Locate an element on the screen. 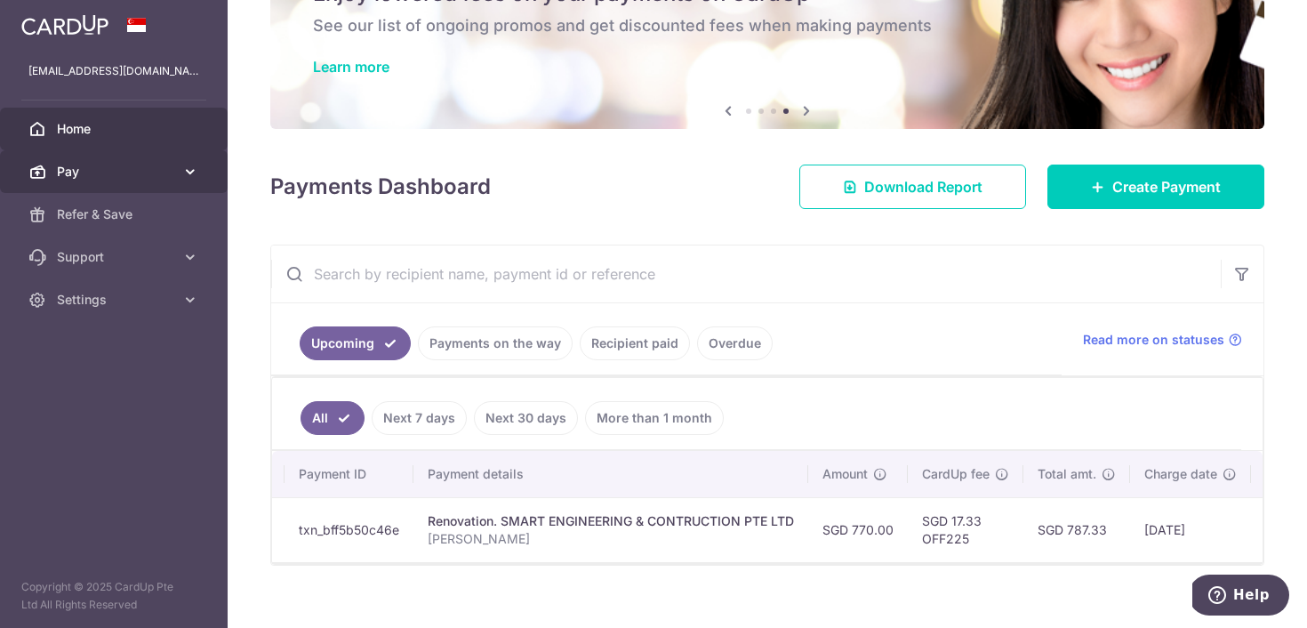 This screenshot has width=1307, height=628. td: txn_bff5b50c46e is located at coordinates (349, 529).